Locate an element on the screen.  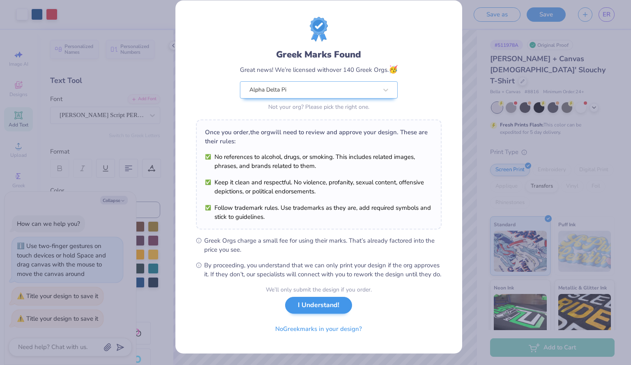
span: By proceeding, you understand that we can only print your design if the org approves it. If they ... is located at coordinates (323, 270).